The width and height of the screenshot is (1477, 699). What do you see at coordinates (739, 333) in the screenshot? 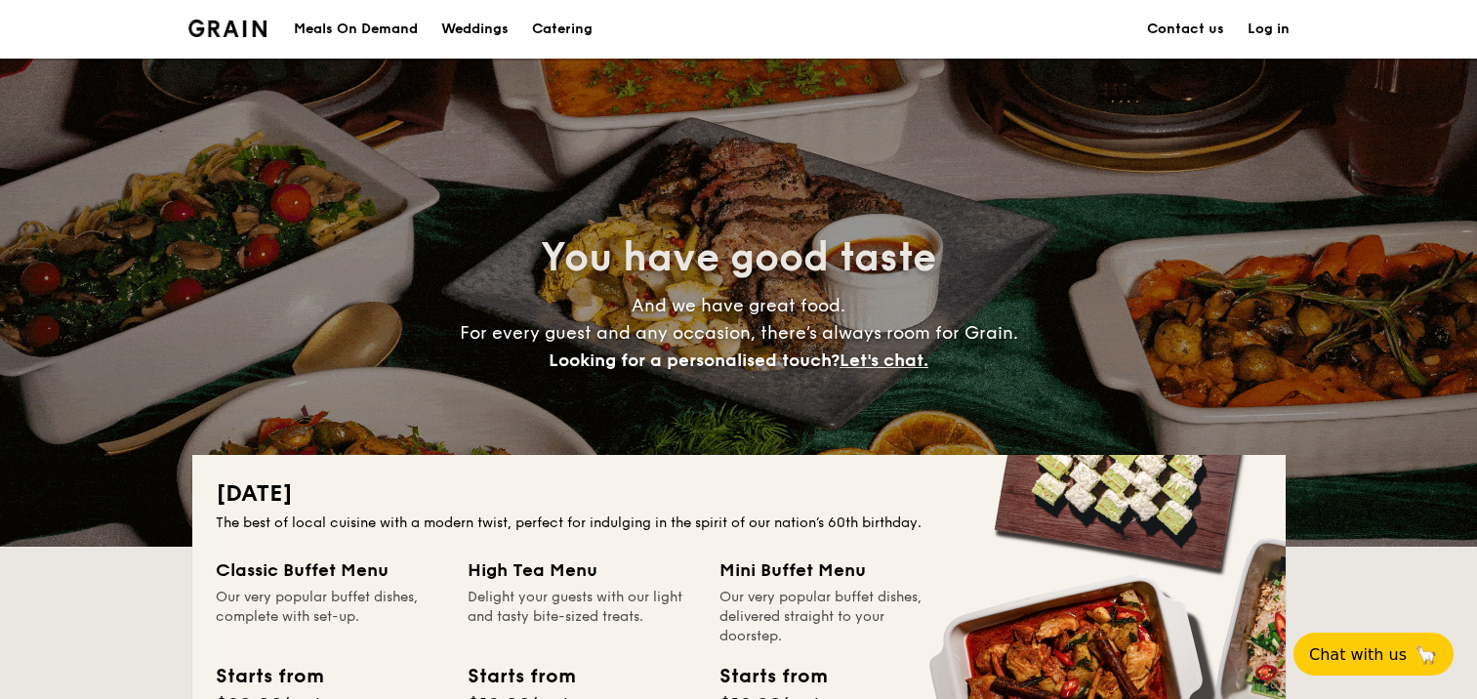
I see `span: And we have great food. For every guest and any occasion, there’s always room for Grain.` at bounding box center [739, 333].